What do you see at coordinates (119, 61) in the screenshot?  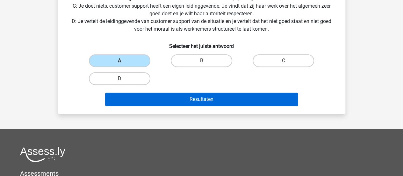 I see `label: A` at bounding box center [119, 61].